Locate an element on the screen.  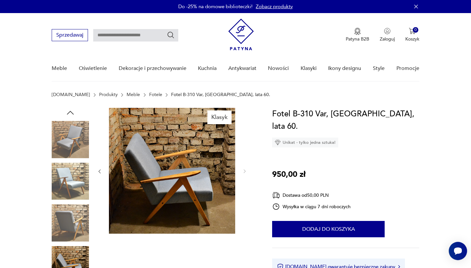
img: Ikonka użytkownika is located at coordinates (387, 31).